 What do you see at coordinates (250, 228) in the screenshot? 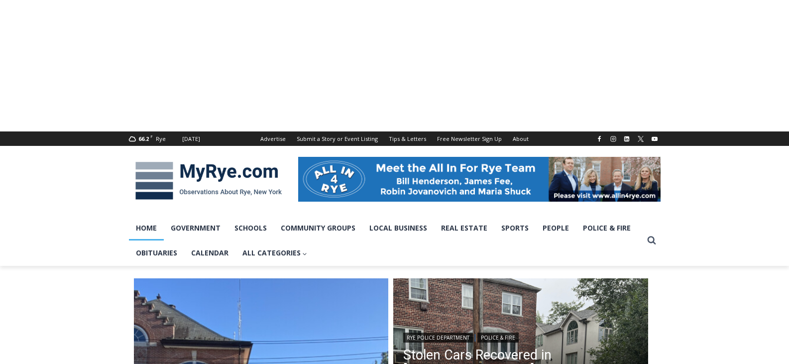
I see `a: Schools` at bounding box center [250, 228].